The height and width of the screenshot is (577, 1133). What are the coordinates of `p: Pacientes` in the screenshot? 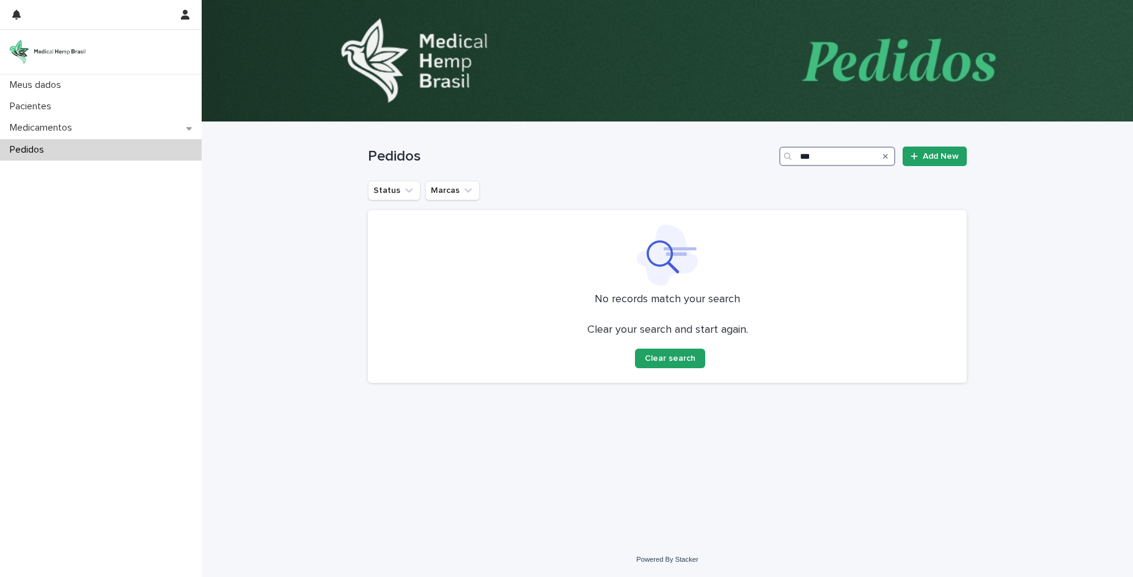 It's located at (33, 106).